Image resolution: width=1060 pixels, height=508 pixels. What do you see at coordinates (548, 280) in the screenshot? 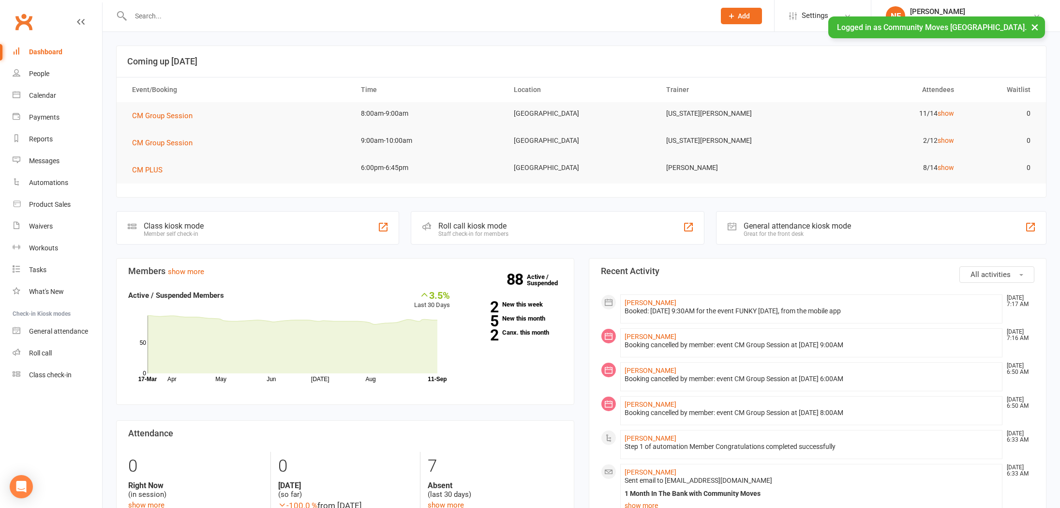
I see `a: 88Active / Suspended` at bounding box center [548, 280].